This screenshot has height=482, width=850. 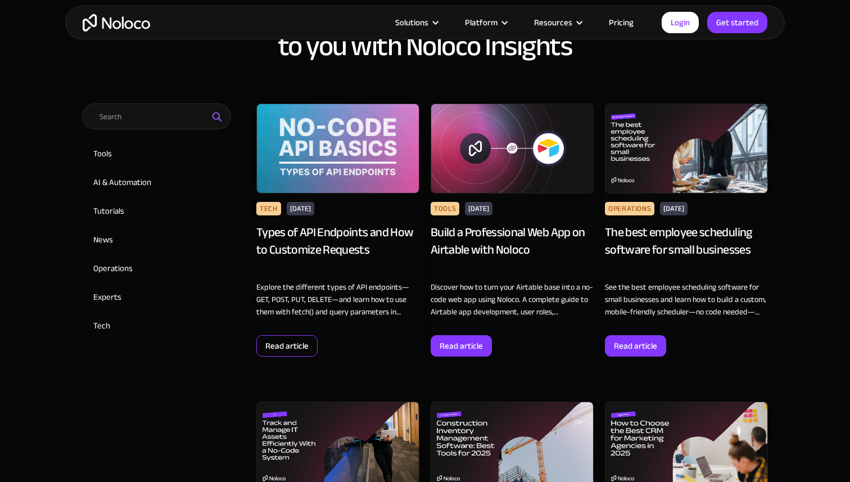 What do you see at coordinates (444, 208) in the screenshot?
I see `div: Tools` at bounding box center [444, 208].